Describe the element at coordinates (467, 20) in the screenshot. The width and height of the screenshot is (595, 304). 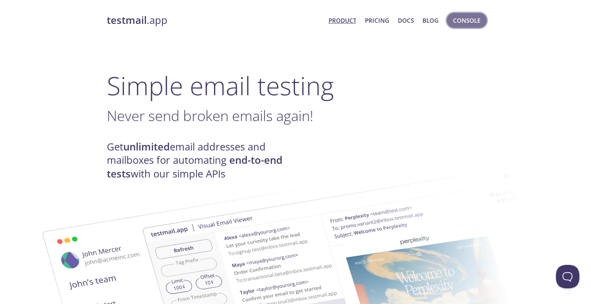
I see `span: Console` at that location.